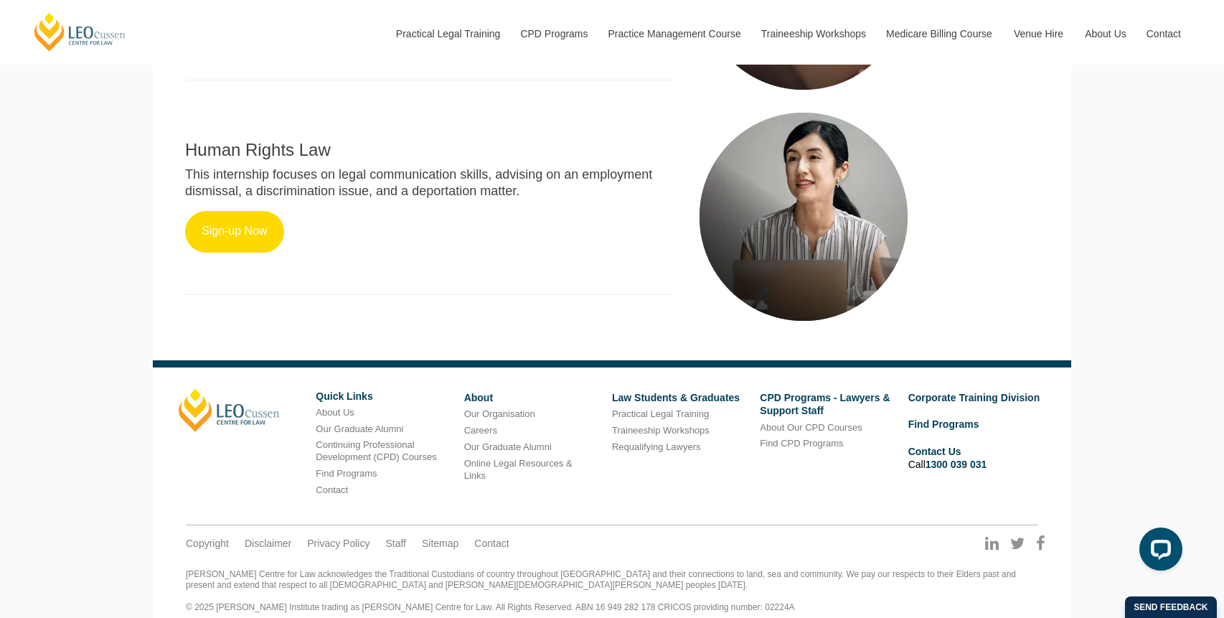 This screenshot has height=618, width=1224. What do you see at coordinates (956, 464) in the screenshot?
I see `a: 1300 039 031` at bounding box center [956, 464].